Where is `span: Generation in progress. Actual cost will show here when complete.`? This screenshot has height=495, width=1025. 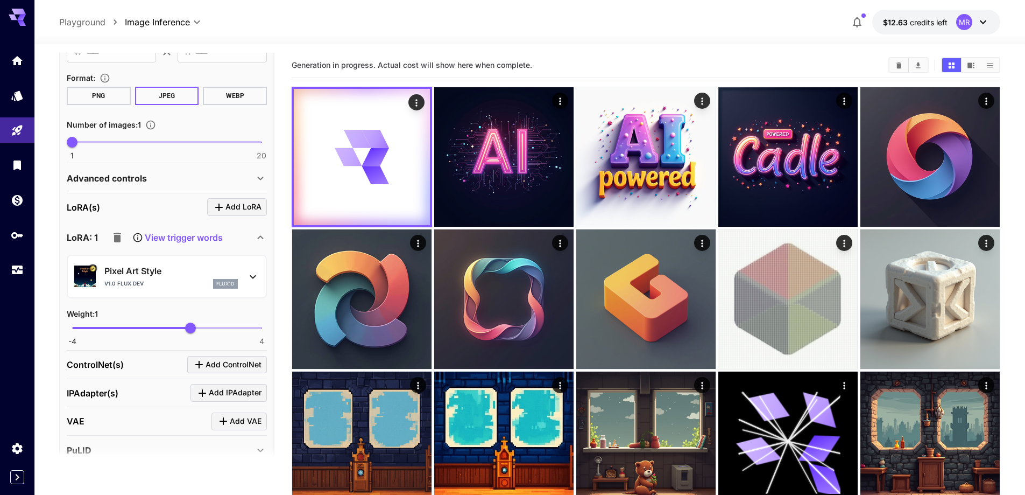 span: Generation in progress. Actual cost will show here when complete. is located at coordinates (412, 65).